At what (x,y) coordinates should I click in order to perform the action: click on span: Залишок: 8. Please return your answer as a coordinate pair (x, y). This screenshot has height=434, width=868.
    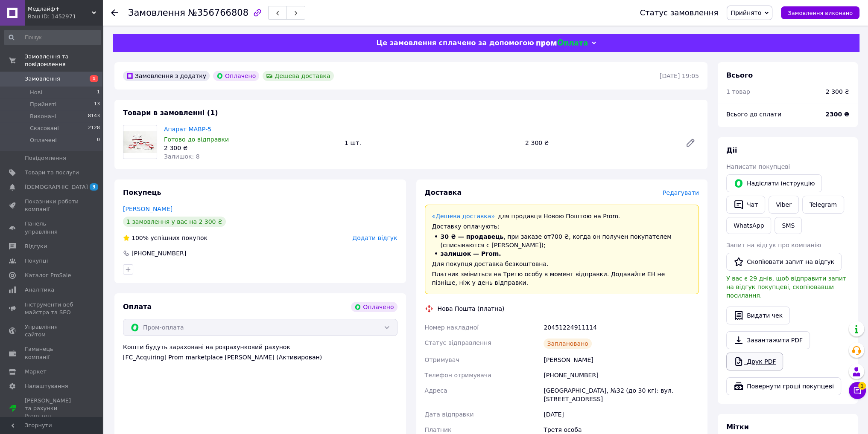
    Looking at the image, I should click on (182, 157).